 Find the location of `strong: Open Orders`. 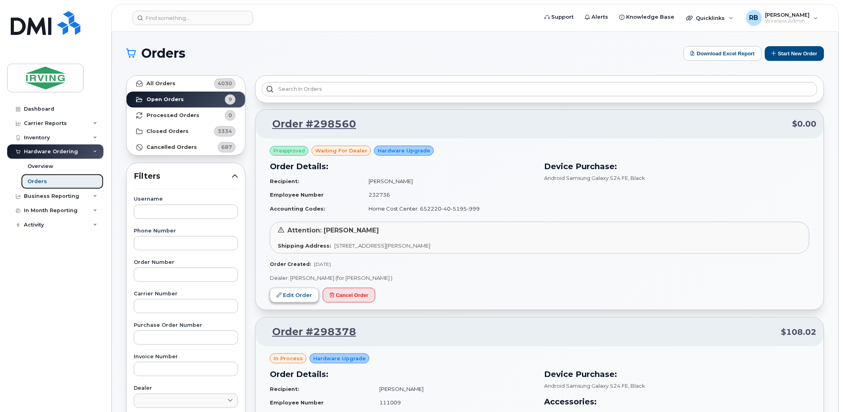

strong: Open Orders is located at coordinates (165, 99).